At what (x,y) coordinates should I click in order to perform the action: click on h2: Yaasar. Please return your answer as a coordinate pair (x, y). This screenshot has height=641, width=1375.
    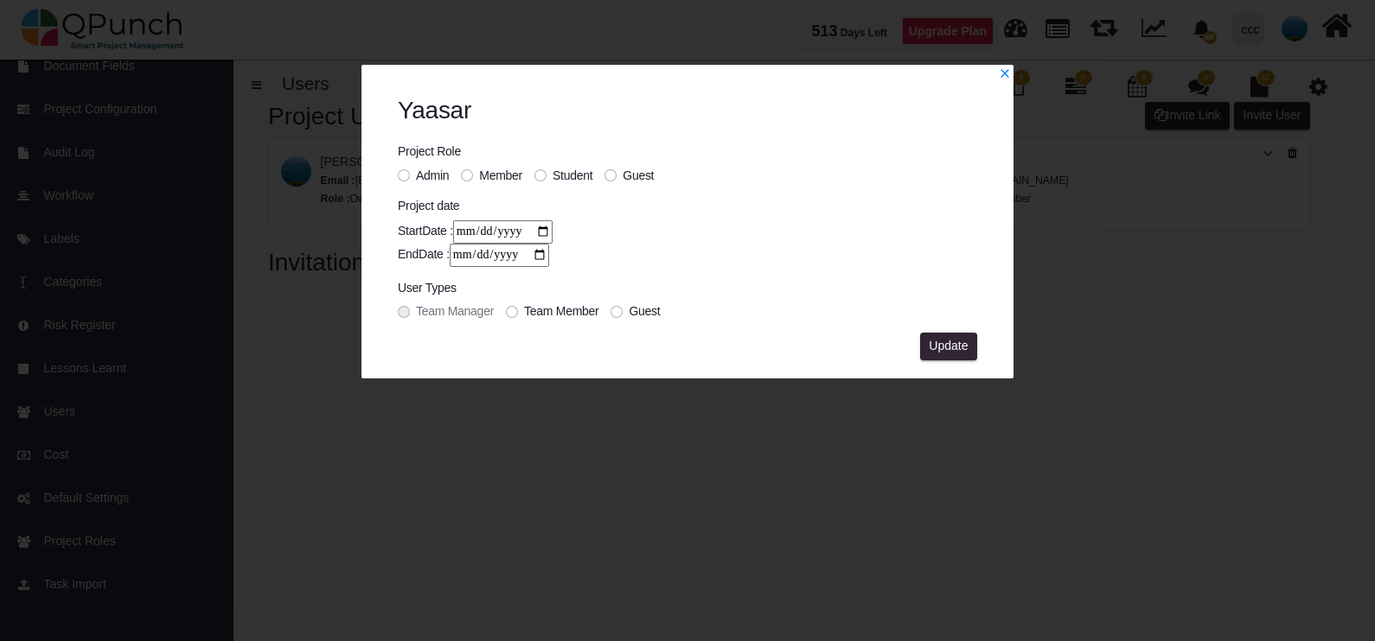
    Looking at the image, I should click on (687, 111).